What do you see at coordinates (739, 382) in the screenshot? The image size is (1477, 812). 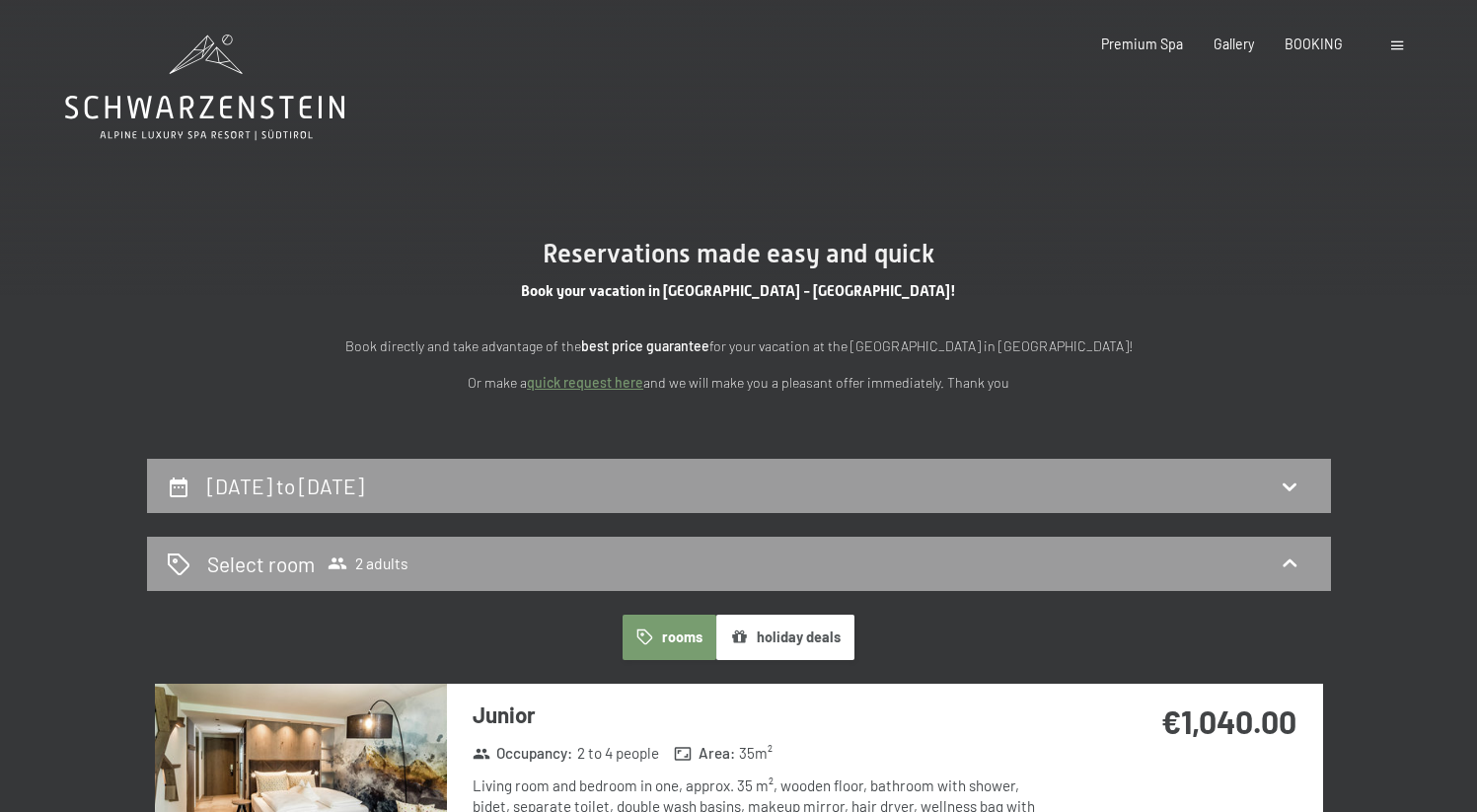 I see `p: Or make a and we will make you a pleasant offer immediately. Thank you` at bounding box center [739, 382].